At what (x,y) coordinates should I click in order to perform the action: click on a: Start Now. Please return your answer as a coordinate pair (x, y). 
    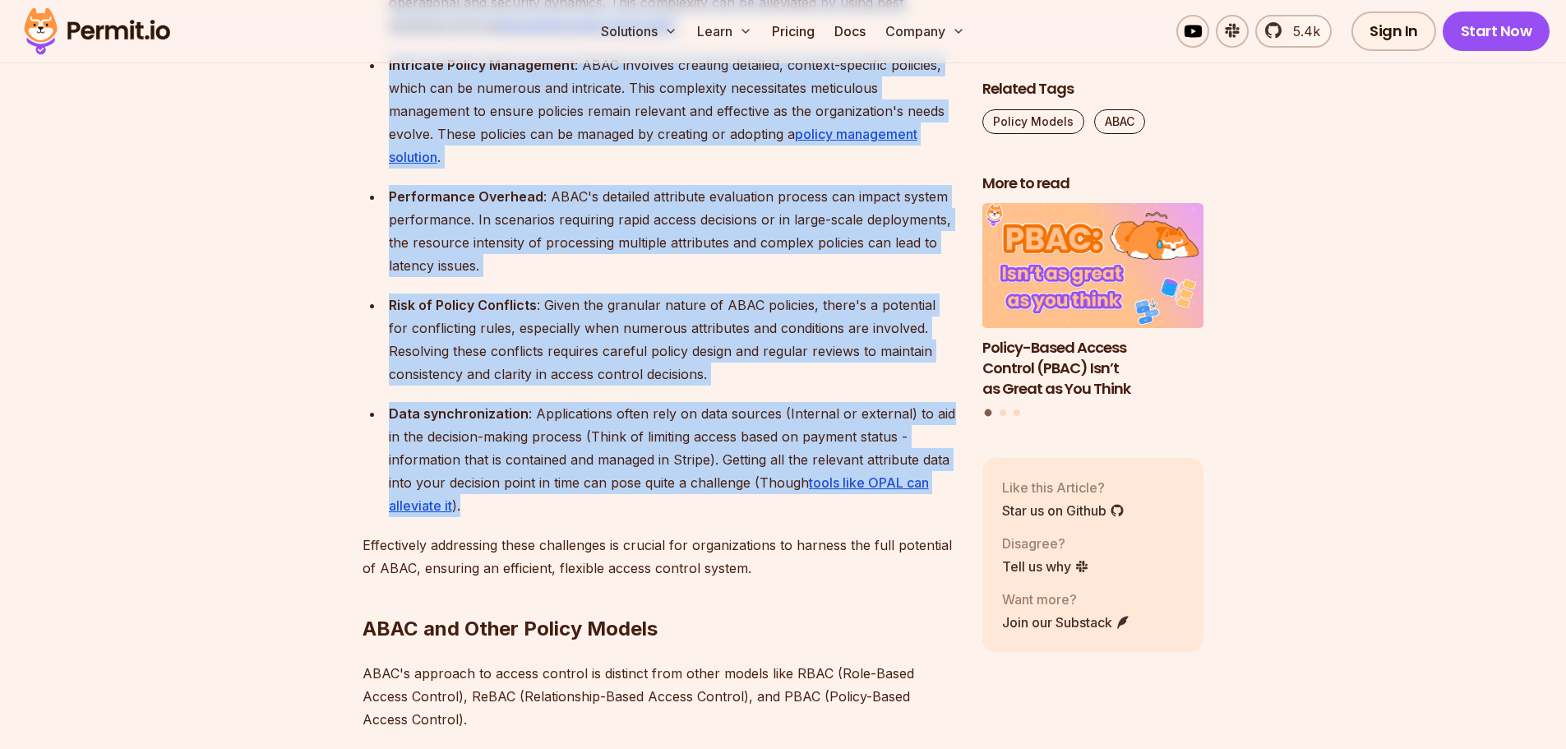
    Looking at the image, I should click on (1496, 31).